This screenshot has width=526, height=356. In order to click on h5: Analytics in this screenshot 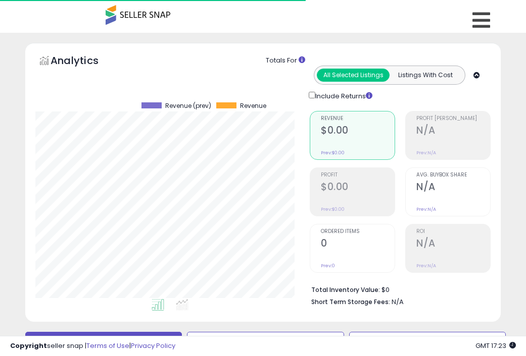, I will do `click(84, 62)`.